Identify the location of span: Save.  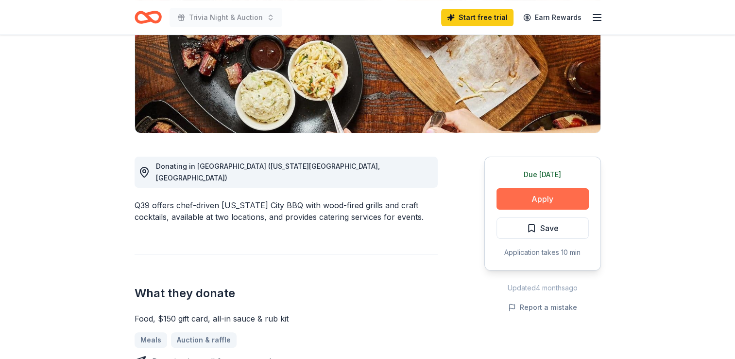
(550, 228).